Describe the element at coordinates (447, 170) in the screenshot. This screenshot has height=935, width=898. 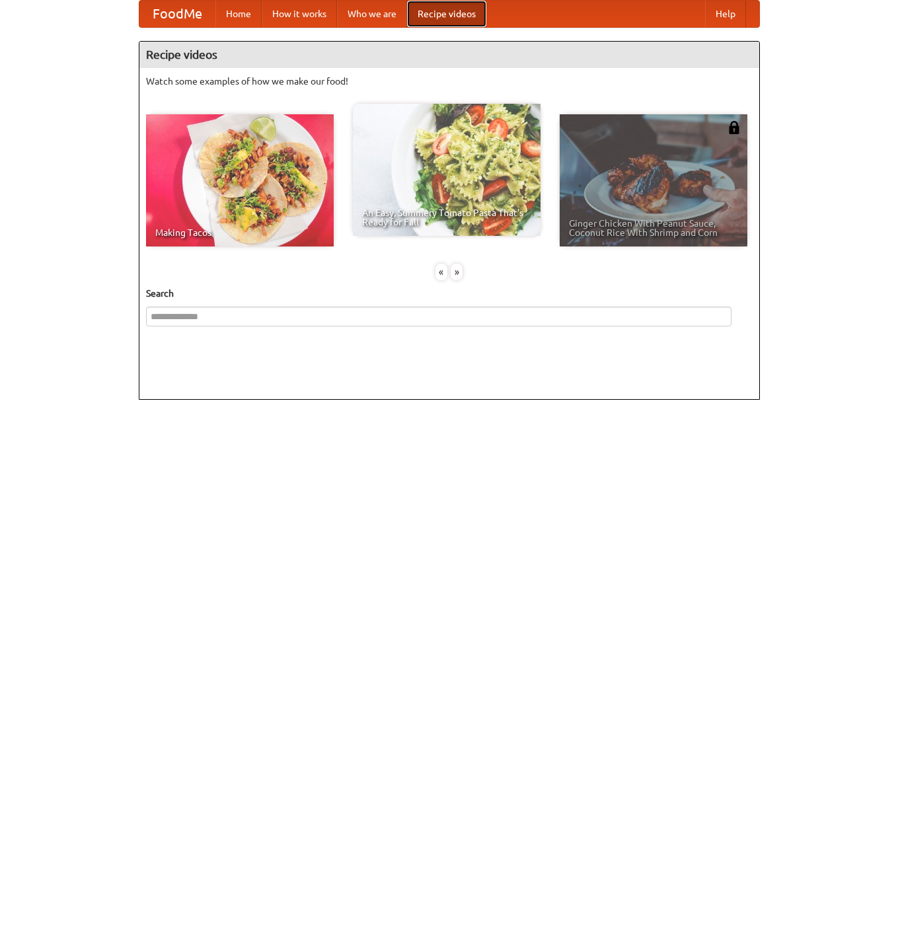
I see `a: An Easy, Summery Tomato Pasta That's Ready for Fall` at that location.